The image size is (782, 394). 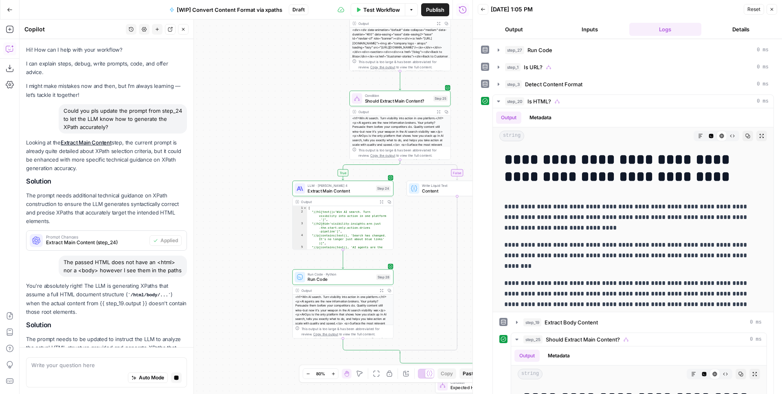 What do you see at coordinates (298, 10) in the screenshot?
I see `span: Draft` at bounding box center [298, 10].